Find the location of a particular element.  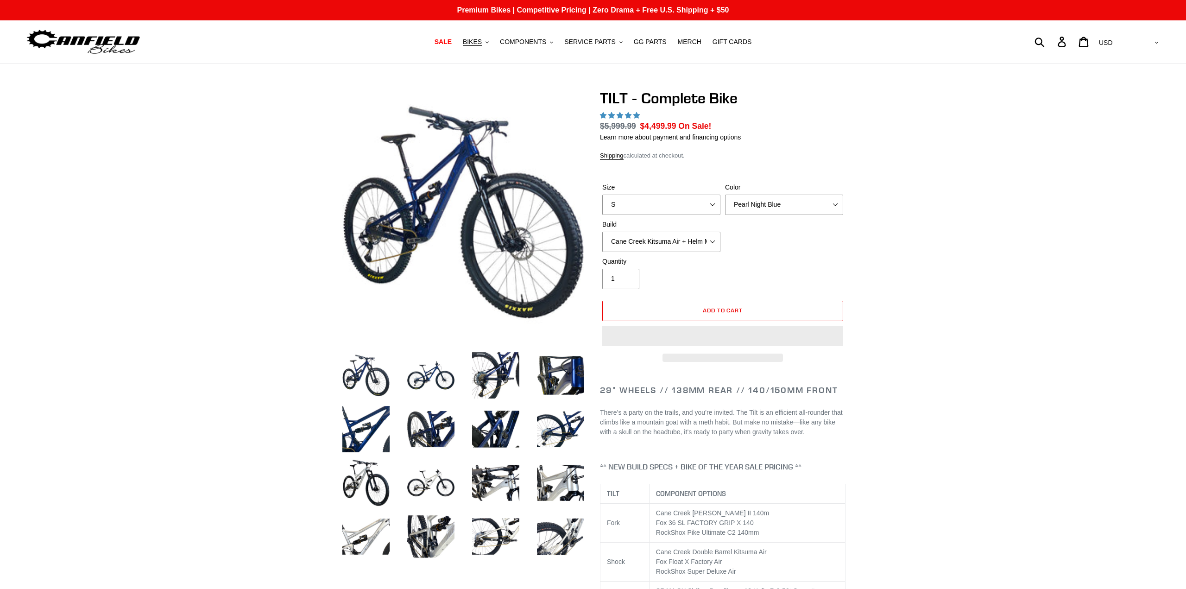

label: Quantity is located at coordinates (661, 261).